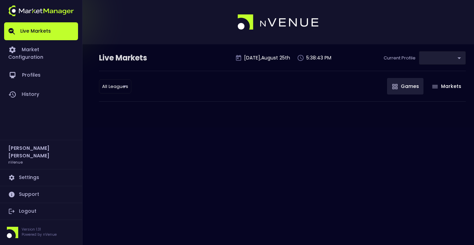  I want to click on div: Live Markets, so click(141, 58).